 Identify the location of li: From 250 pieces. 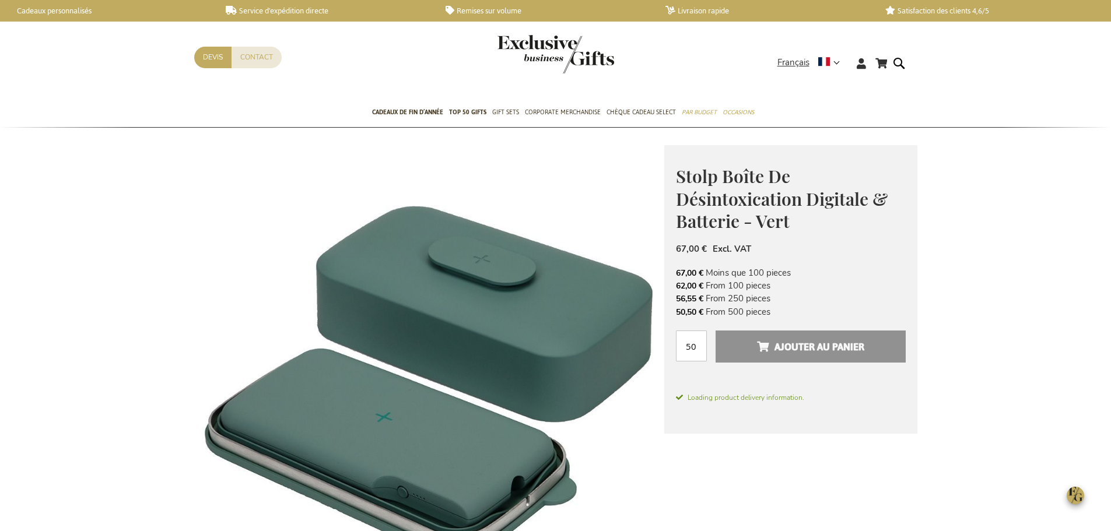
(791, 299).